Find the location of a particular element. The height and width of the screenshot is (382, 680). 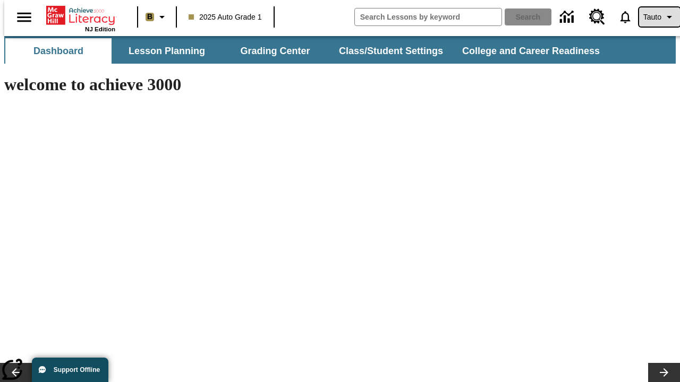

button: Lesson Planning is located at coordinates (167, 51).